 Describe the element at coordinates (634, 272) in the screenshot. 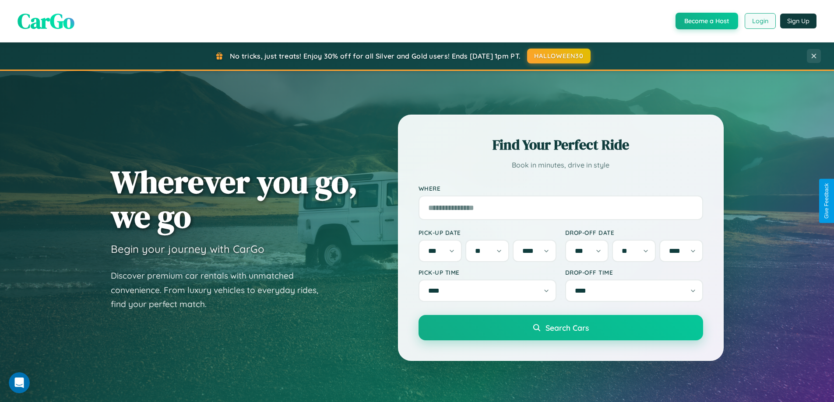

I see `label: Drop-off Time` at that location.